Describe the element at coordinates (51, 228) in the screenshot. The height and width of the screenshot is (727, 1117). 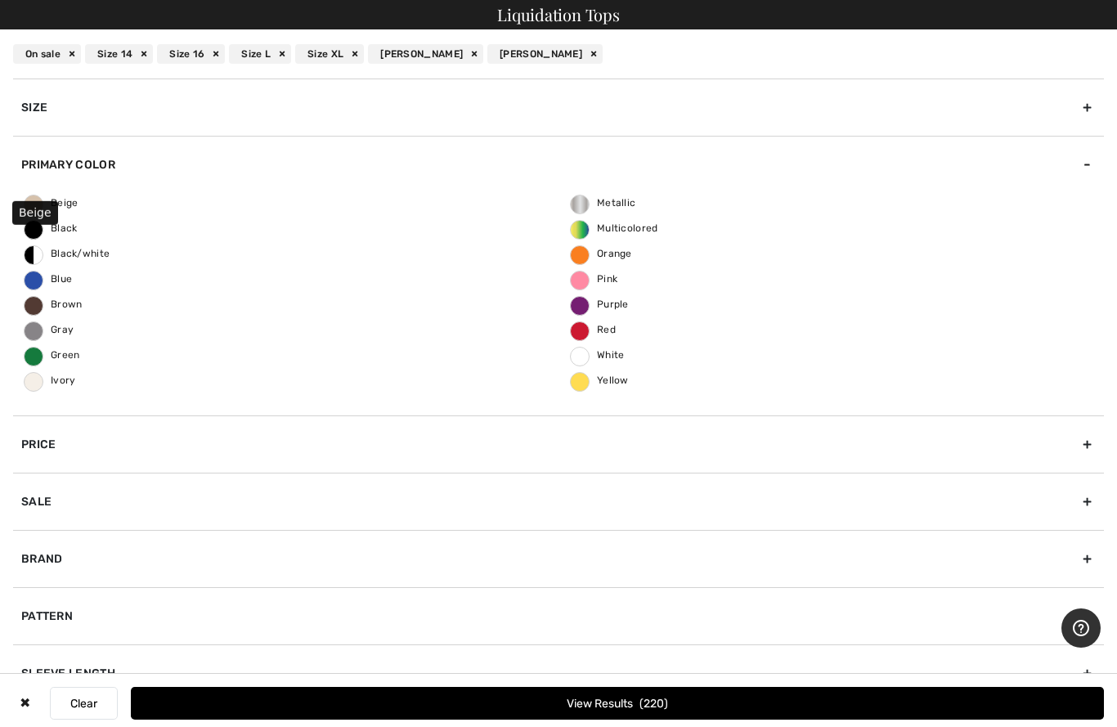
I see `span: Black` at that location.